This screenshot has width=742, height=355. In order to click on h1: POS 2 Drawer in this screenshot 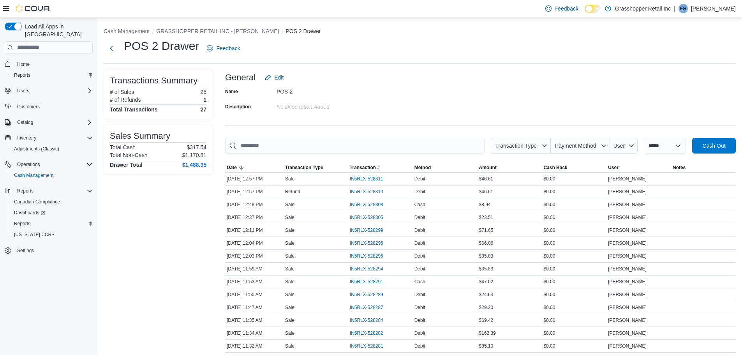, I will do `click(161, 46)`.